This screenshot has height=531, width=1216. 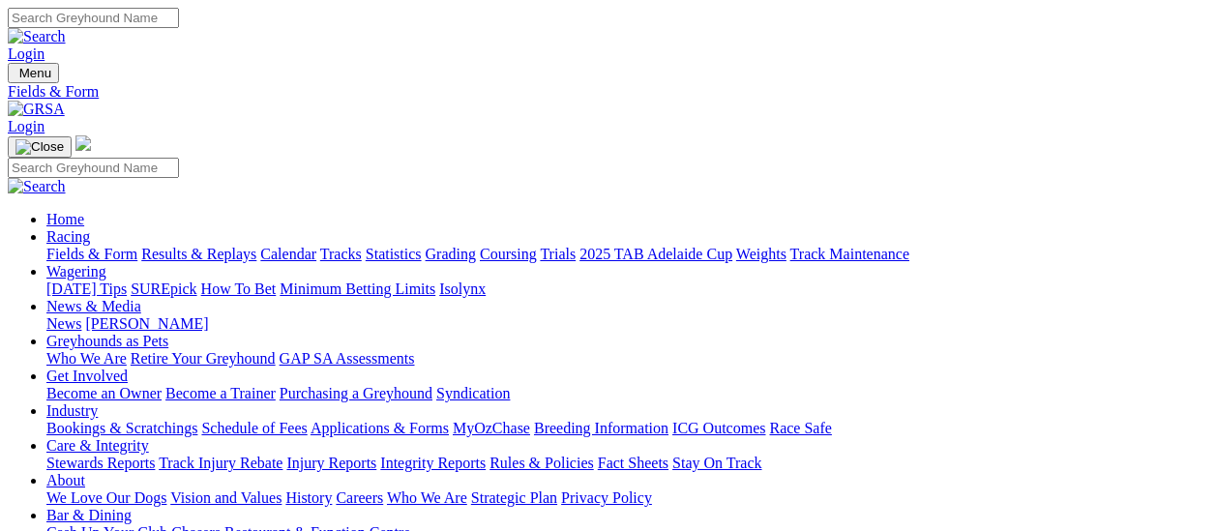 What do you see at coordinates (331, 462) in the screenshot?
I see `a: Injury Reports` at bounding box center [331, 462].